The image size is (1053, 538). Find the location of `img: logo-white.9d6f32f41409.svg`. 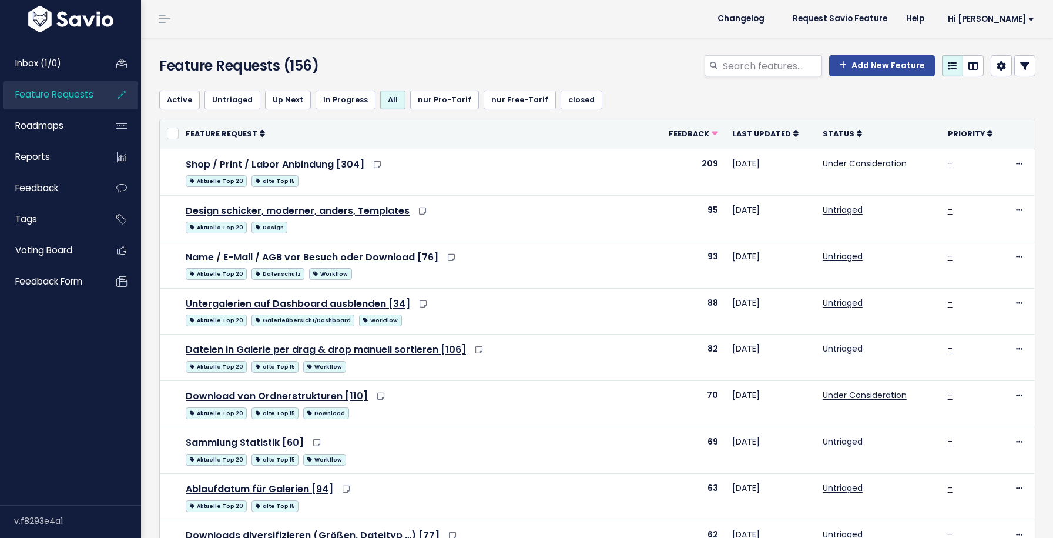

img: logo-white.9d6f32f41409.svg is located at coordinates (71, 19).